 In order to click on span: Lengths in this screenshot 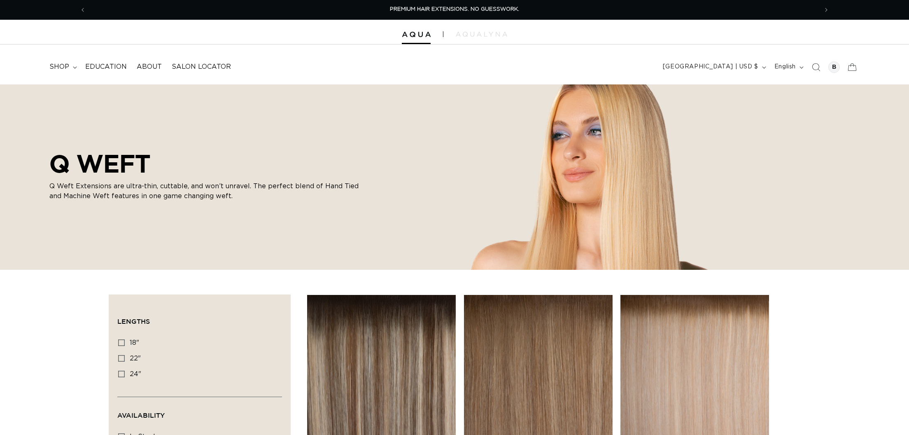, I will do `click(133, 321)`.